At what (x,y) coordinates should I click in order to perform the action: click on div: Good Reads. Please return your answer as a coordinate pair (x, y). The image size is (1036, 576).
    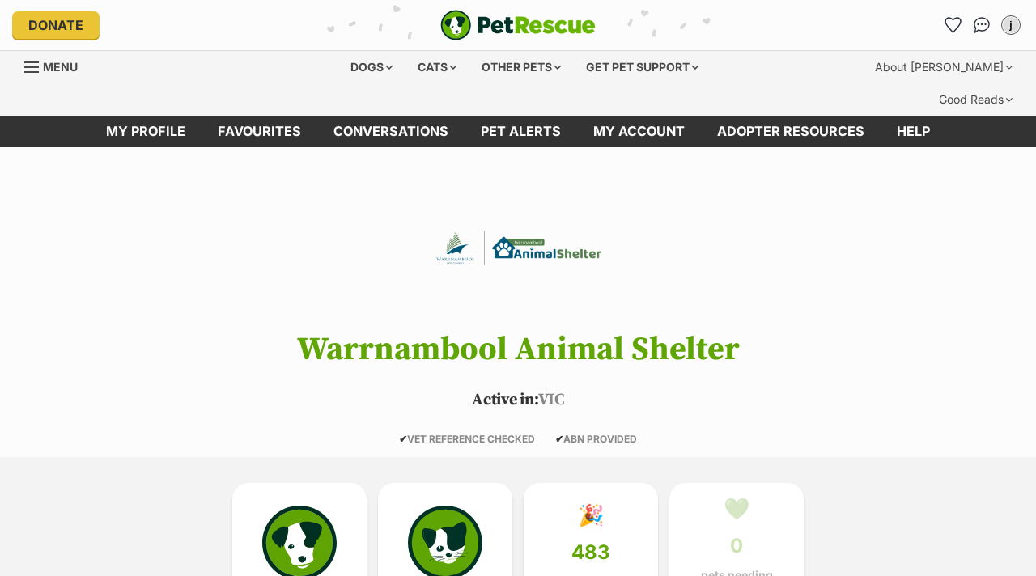
    Looking at the image, I should click on (975, 100).